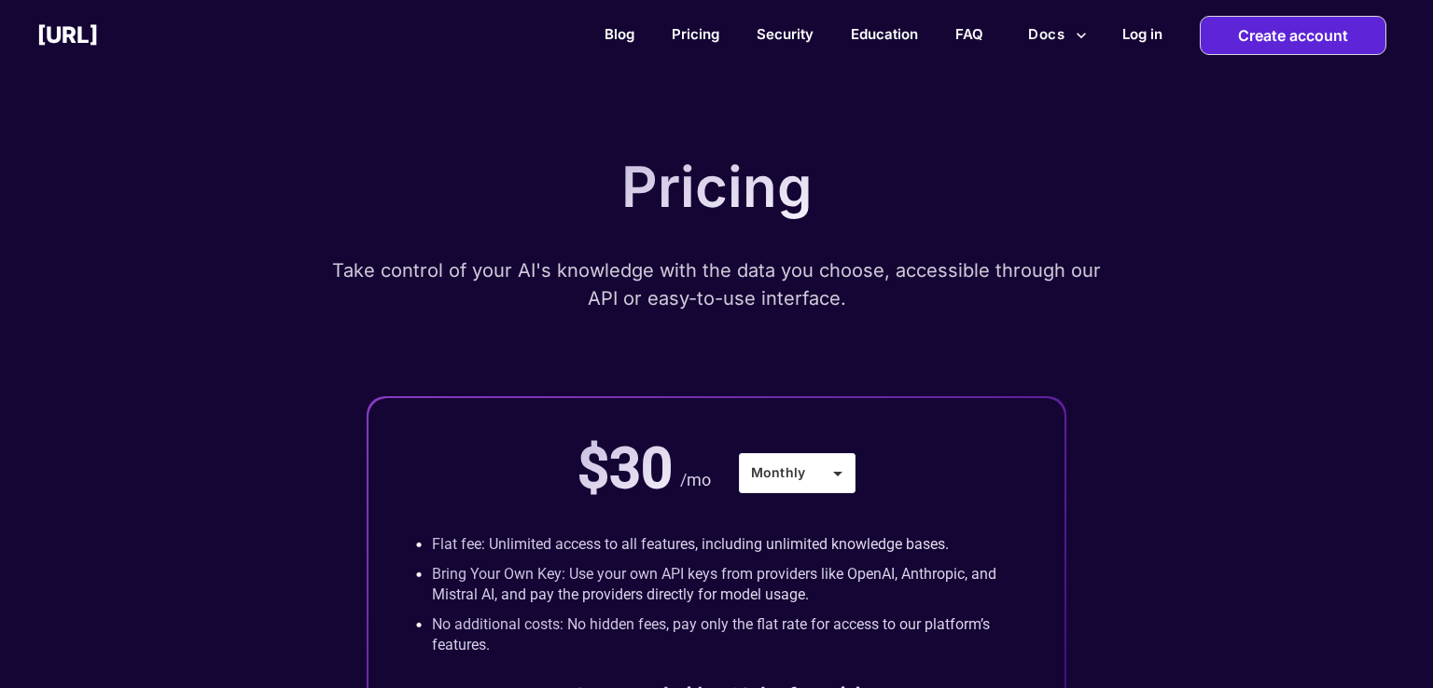  I want to click on p: Create account, so click(1293, 35).